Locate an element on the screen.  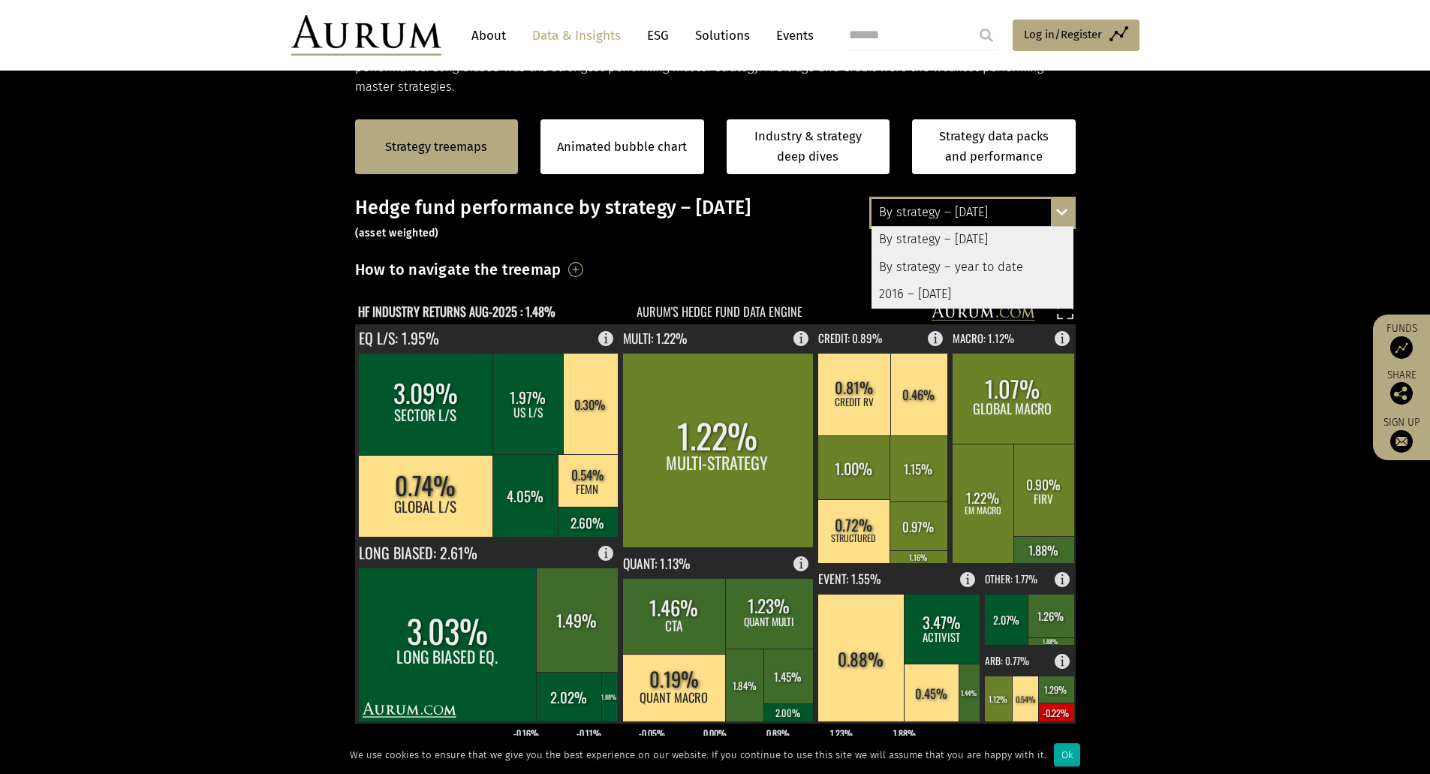
img: Share this post is located at coordinates (1402, 393).